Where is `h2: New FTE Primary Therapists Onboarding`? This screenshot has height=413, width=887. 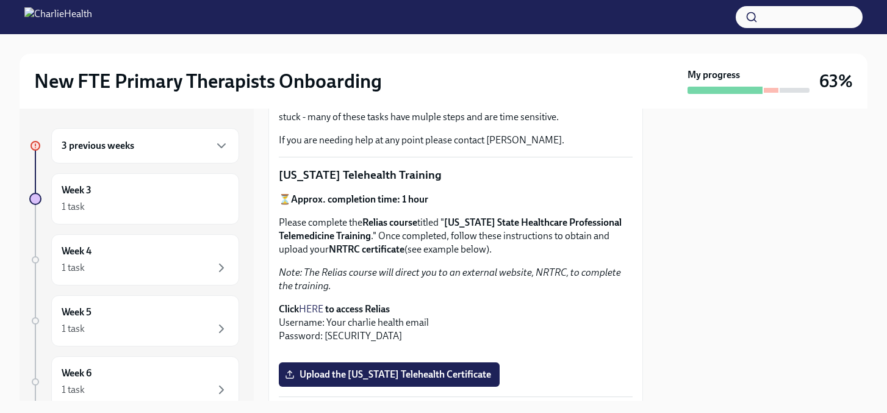
h2: New FTE Primary Therapists Onboarding is located at coordinates (208, 81).